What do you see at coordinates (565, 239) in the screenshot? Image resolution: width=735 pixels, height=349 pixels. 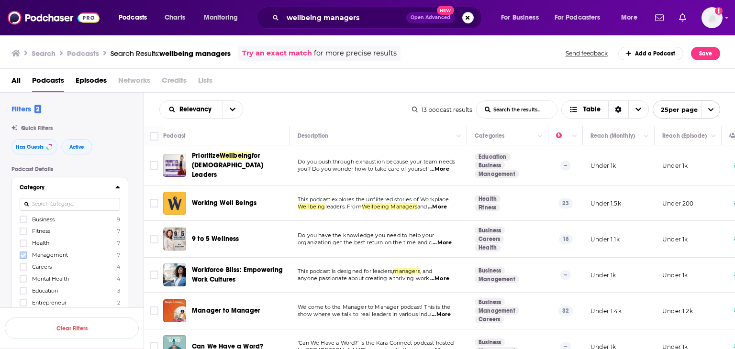 I see `p: 18` at bounding box center [565, 239].